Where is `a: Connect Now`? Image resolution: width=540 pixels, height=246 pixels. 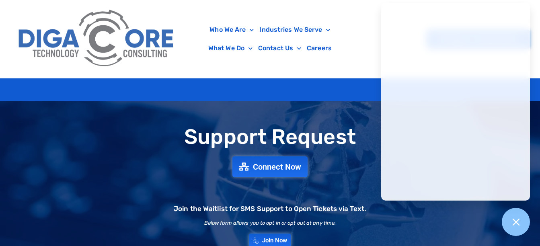
a: Connect Now is located at coordinates (270, 167).